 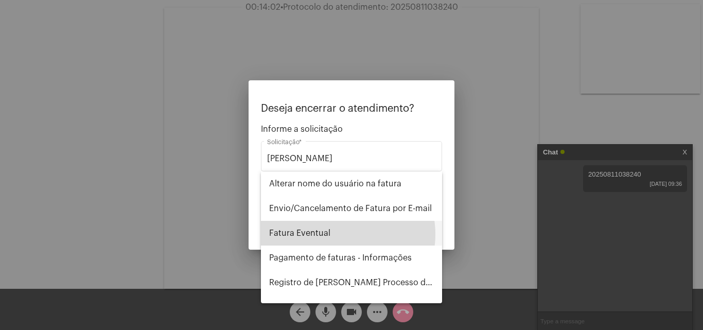 What do you see at coordinates (351, 158) in the screenshot?
I see `input: Buscar solicitação` at bounding box center [351, 158].